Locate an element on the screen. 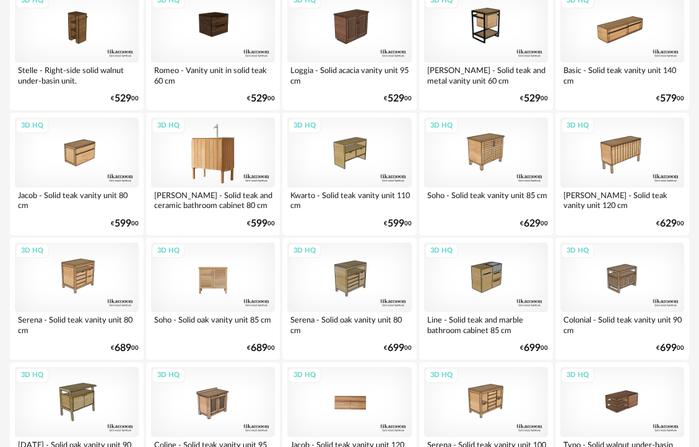 Image resolution: width=699 pixels, height=447 pixels. div: Serena - Solid oak vanity unit 80 cm is located at coordinates (349, 325).